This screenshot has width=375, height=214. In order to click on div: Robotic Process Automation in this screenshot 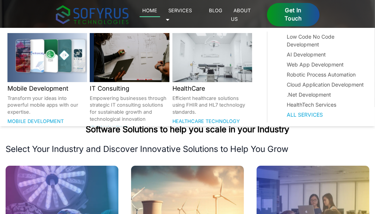, I will do `click(326, 74)`.